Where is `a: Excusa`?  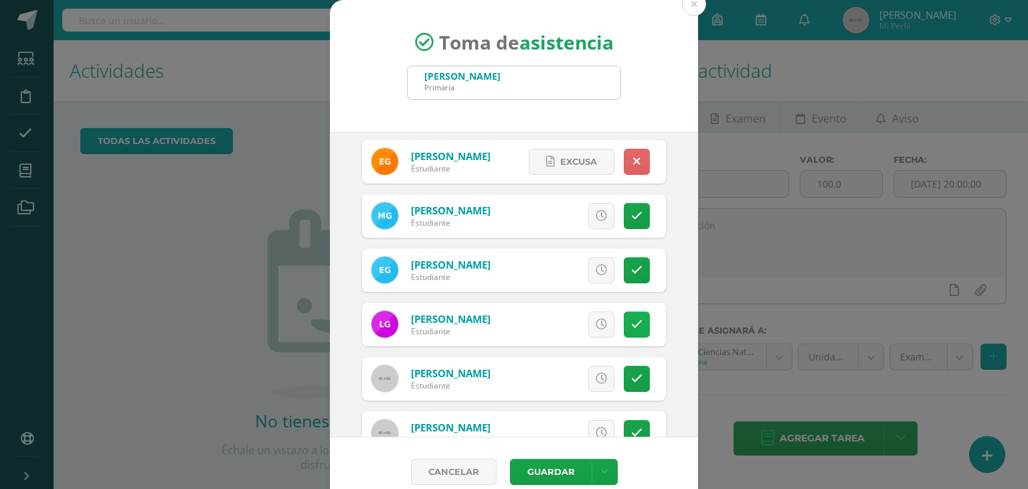 a: Excusa is located at coordinates (572, 161).